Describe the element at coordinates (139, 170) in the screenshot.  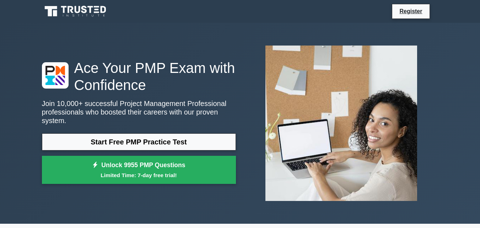
I see `a: Unlock 9955 PMP QuestionsLimited Time: 7-day free trial!` at that location.